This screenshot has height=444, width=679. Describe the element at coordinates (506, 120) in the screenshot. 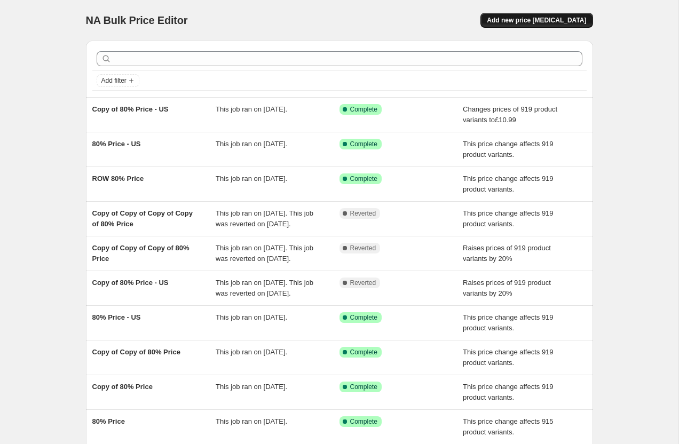

I see `span: £10.99` at that location.